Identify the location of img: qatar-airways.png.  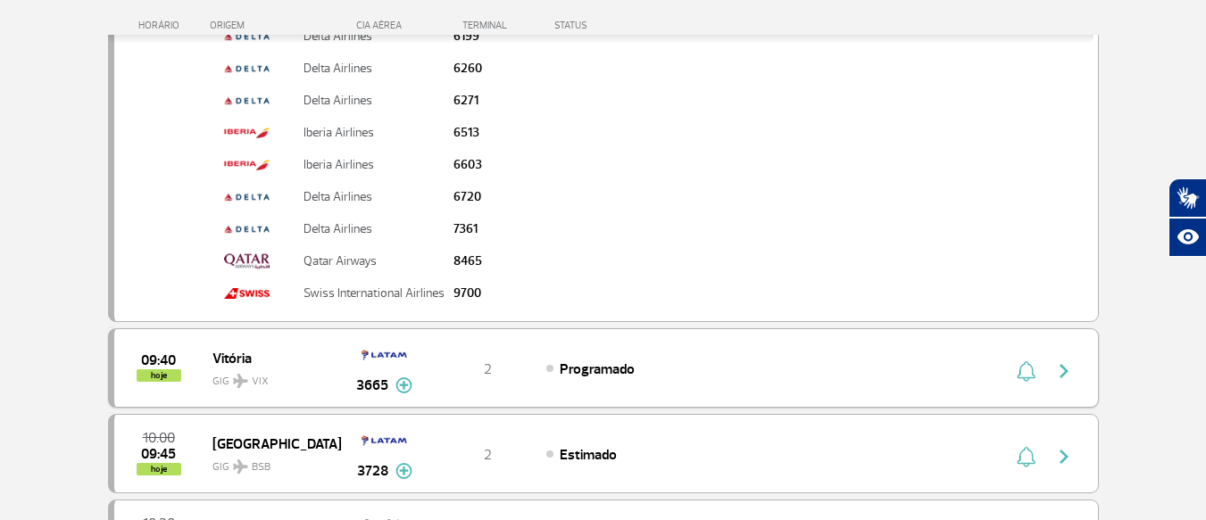
(246, 262).